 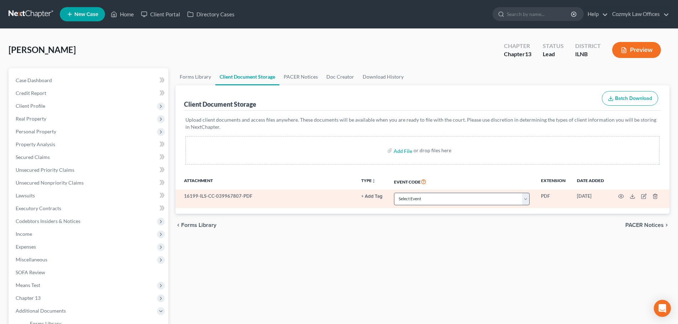 What do you see at coordinates (462, 182) in the screenshot?
I see `th: Event Code` at bounding box center [462, 182].